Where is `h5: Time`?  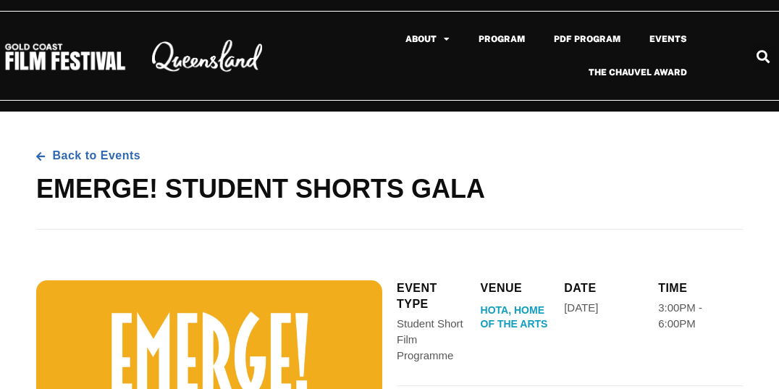
h5: Time is located at coordinates (698, 288).